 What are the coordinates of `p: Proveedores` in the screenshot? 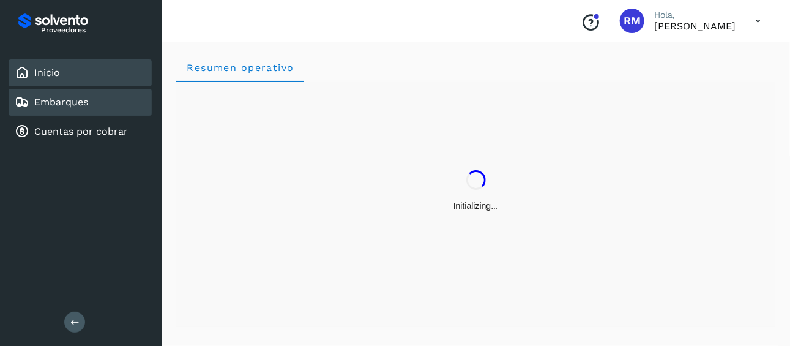 It's located at (94, 30).